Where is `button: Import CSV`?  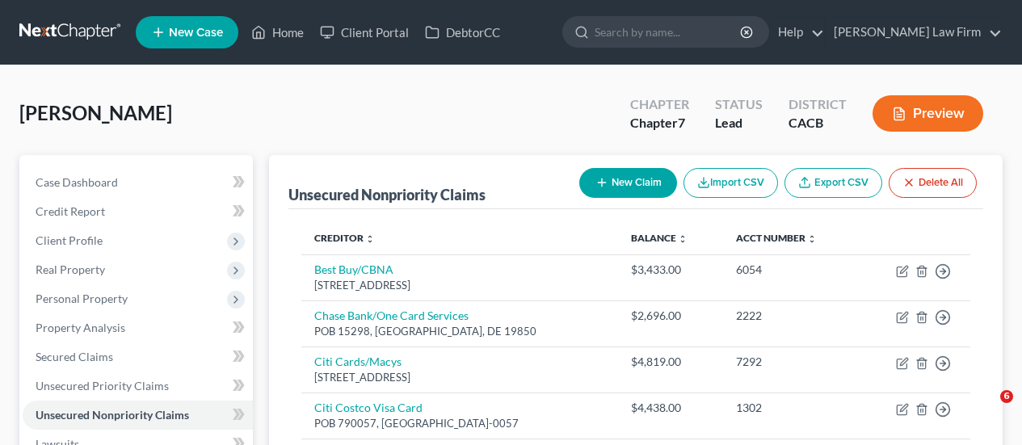 button: Import CSV is located at coordinates (731, 183).